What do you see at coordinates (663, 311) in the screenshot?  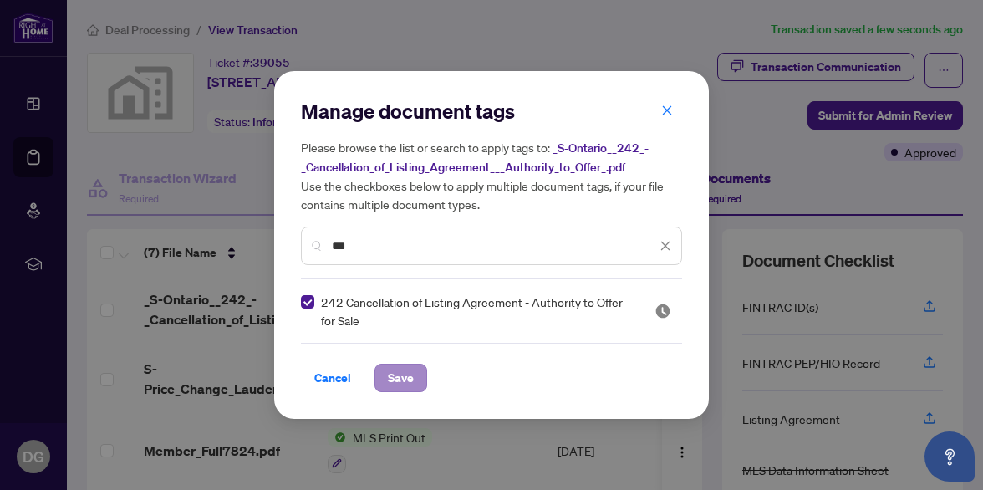 I see `span: Pending Review` at bounding box center [663, 311].